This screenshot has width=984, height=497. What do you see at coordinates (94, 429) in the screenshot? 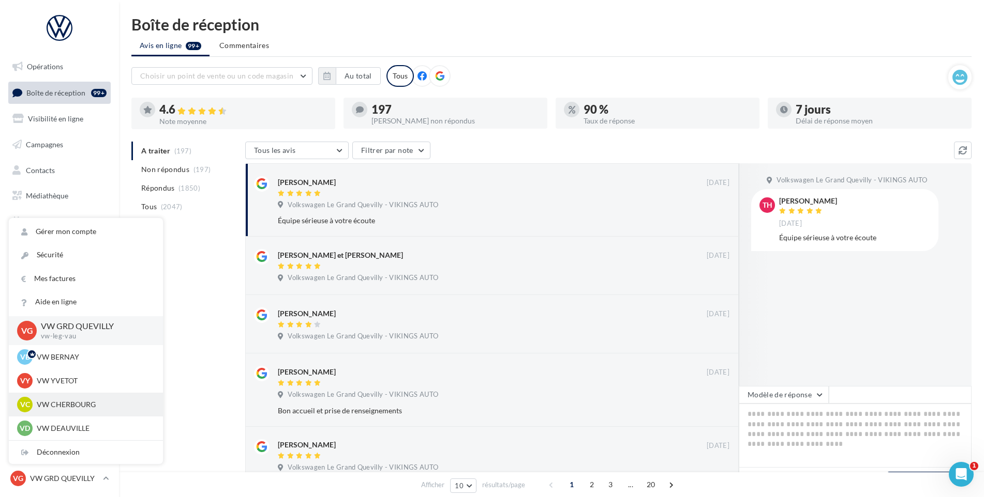
I see `p: VW DEAUVILLE` at bounding box center [94, 429].